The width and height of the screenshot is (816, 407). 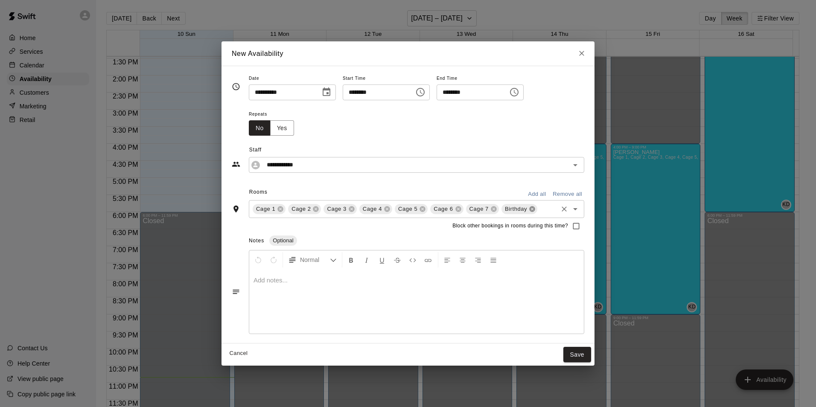 What do you see at coordinates (236, 164) in the screenshot?
I see `svg: Staff` at bounding box center [236, 164].